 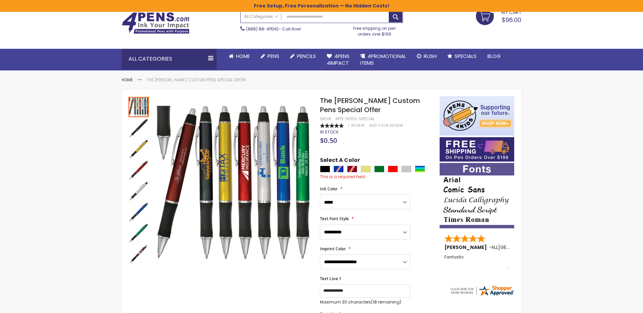 I want to click on strong: SKU, so click(x=326, y=119).